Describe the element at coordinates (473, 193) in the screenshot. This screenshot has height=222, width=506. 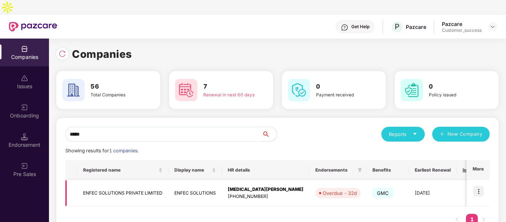
I see `div: 0` at that location.